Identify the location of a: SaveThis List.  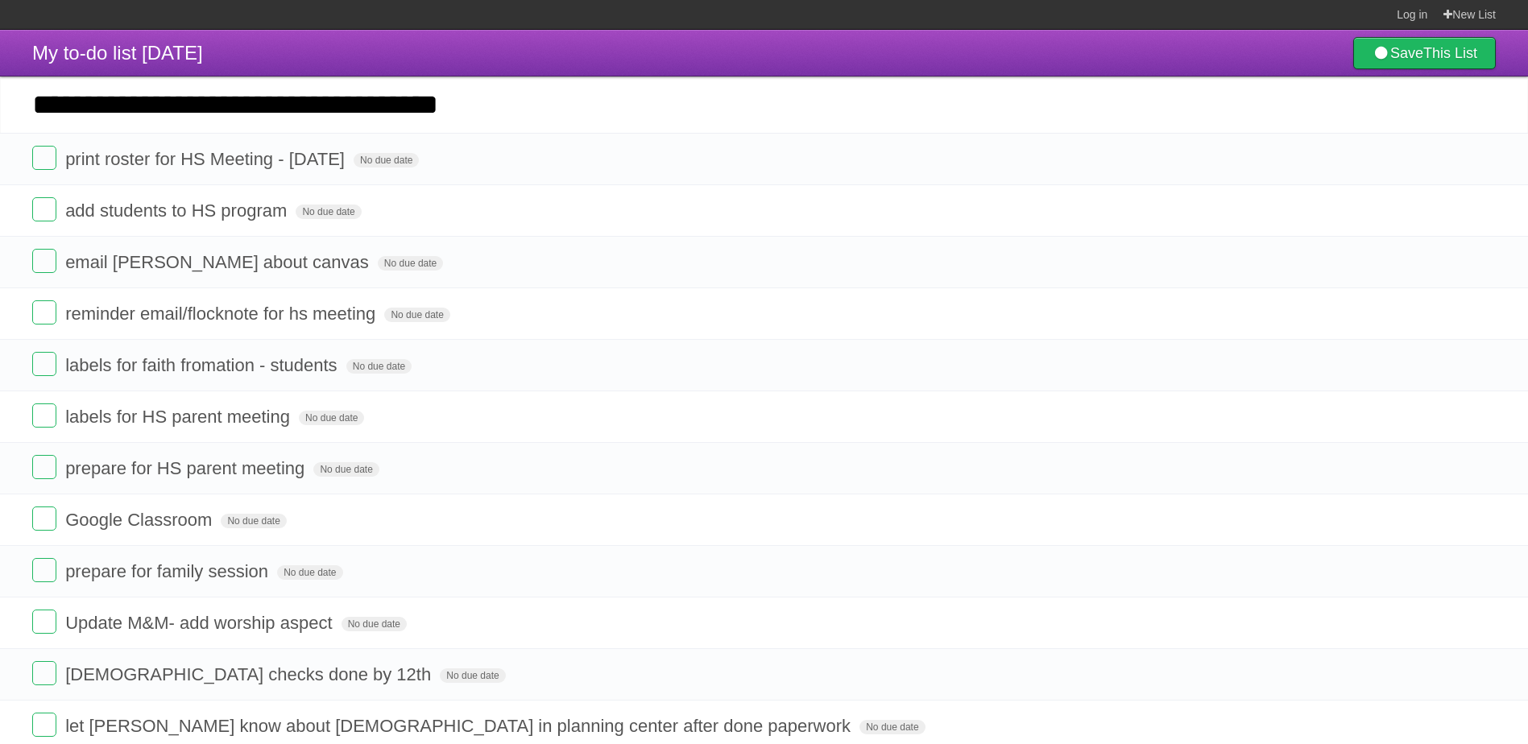
(1424, 53).